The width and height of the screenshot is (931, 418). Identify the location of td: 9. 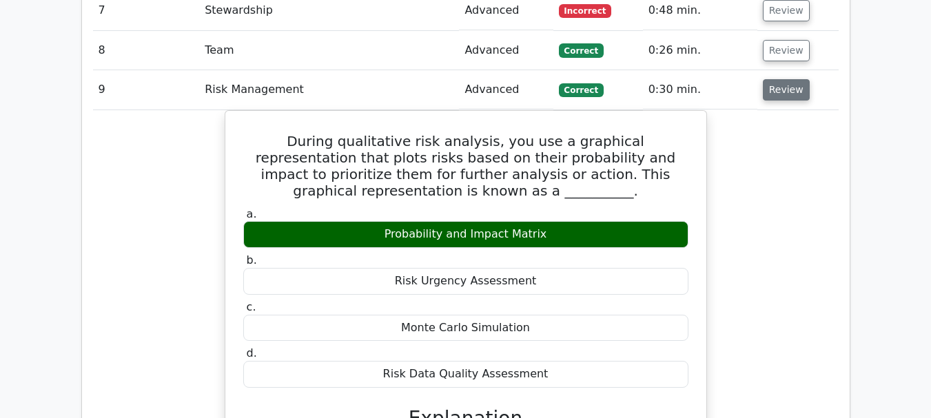
(146, 90).